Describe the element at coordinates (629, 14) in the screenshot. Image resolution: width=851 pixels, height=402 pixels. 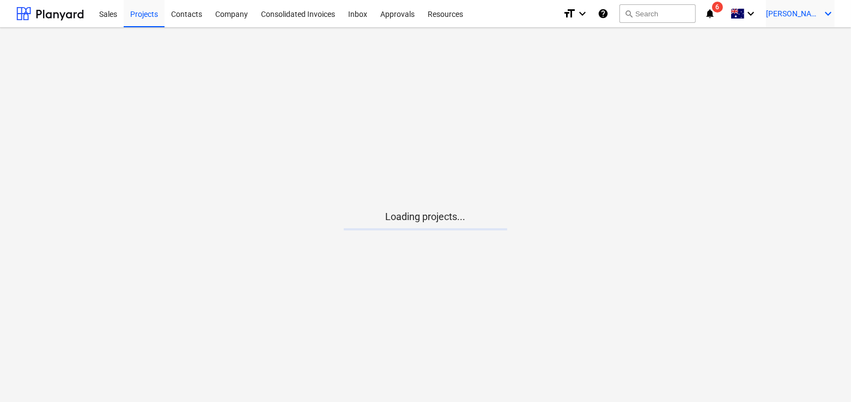
I see `span: search` at that location.